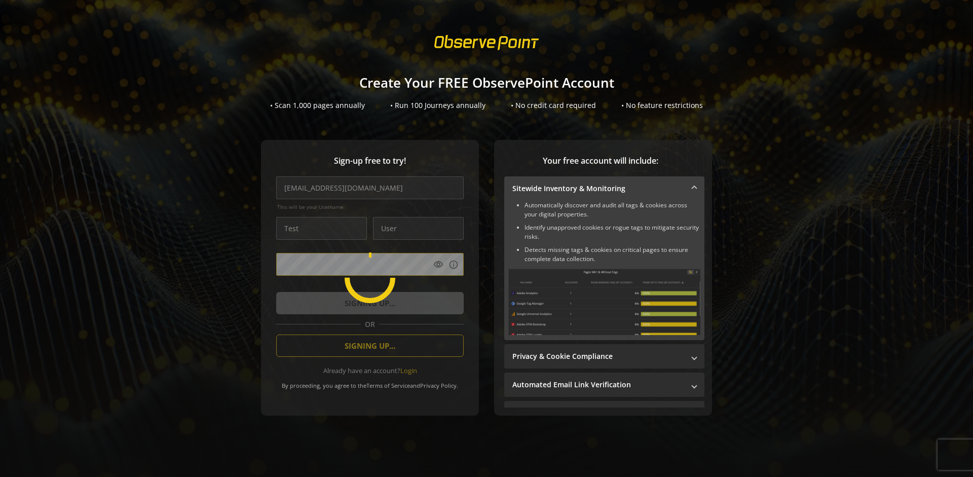 Image resolution: width=973 pixels, height=477 pixels. What do you see at coordinates (612, 232) in the screenshot?
I see `li: Identify unapproved cookies or rogue tags to mitigate security risks.` at bounding box center [612, 232].